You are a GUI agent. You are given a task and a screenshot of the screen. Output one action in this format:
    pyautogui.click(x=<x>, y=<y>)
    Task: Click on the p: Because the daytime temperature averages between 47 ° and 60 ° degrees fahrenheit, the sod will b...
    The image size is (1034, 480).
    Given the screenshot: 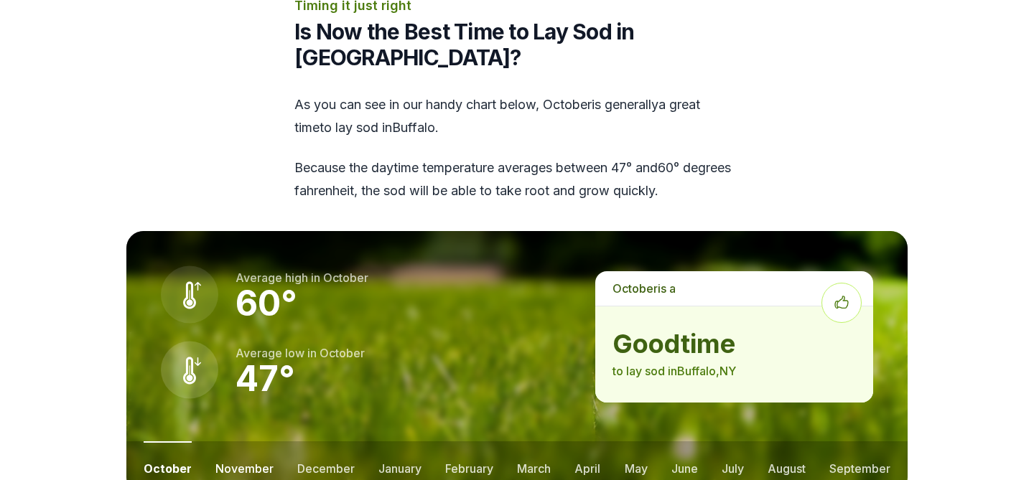 What is the action you would take?
    pyautogui.click(x=517, y=180)
    